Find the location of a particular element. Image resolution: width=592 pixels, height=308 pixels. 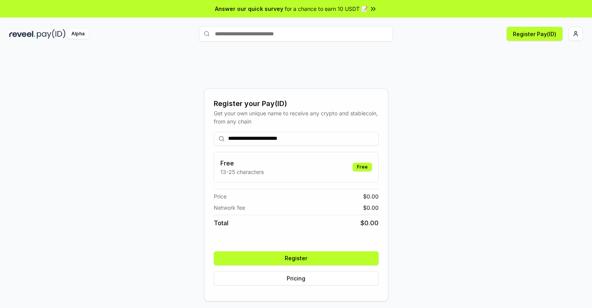

div: Alpha is located at coordinates (78, 34).